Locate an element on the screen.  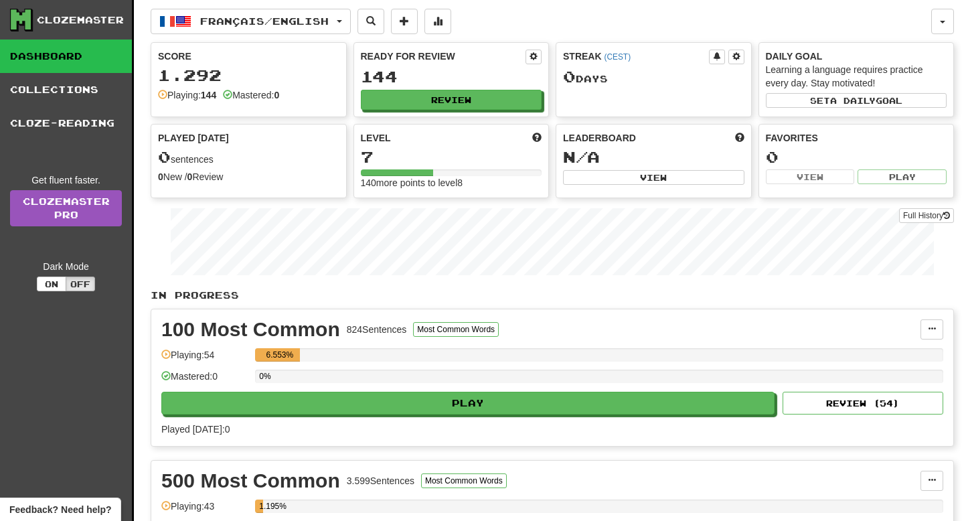
span: Level is located at coordinates (376, 138).